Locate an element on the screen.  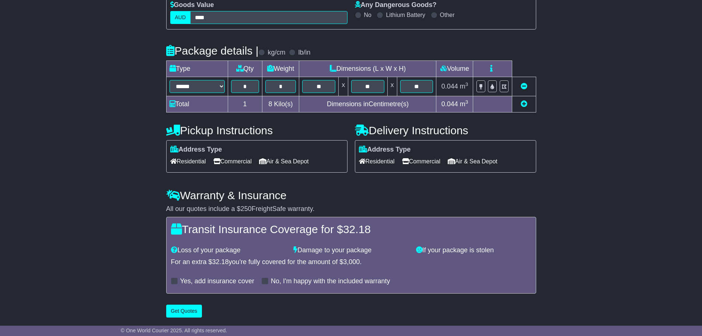
td: Volume is located at coordinates (455, 69).